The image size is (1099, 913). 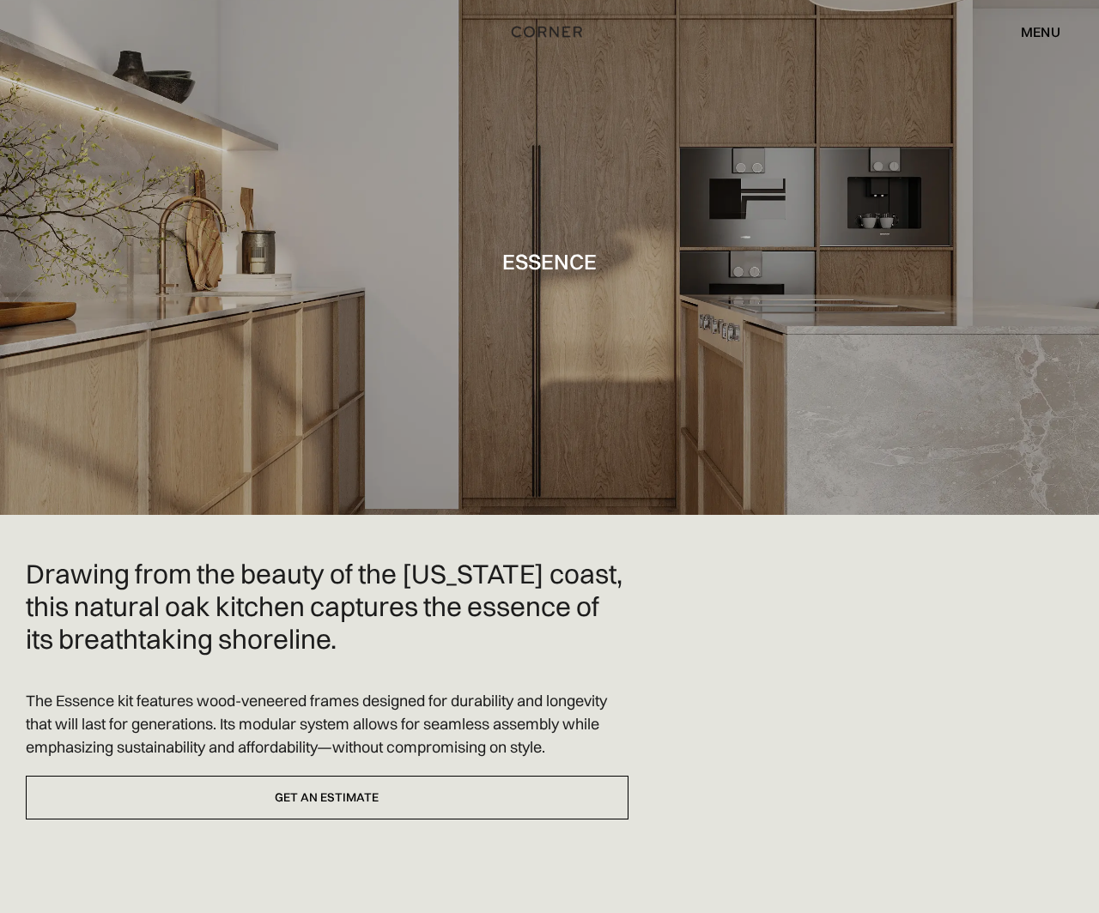 I want to click on p: The Essence kit features wood-veneered frames designed for durability and longevity that will las..., so click(x=327, y=724).